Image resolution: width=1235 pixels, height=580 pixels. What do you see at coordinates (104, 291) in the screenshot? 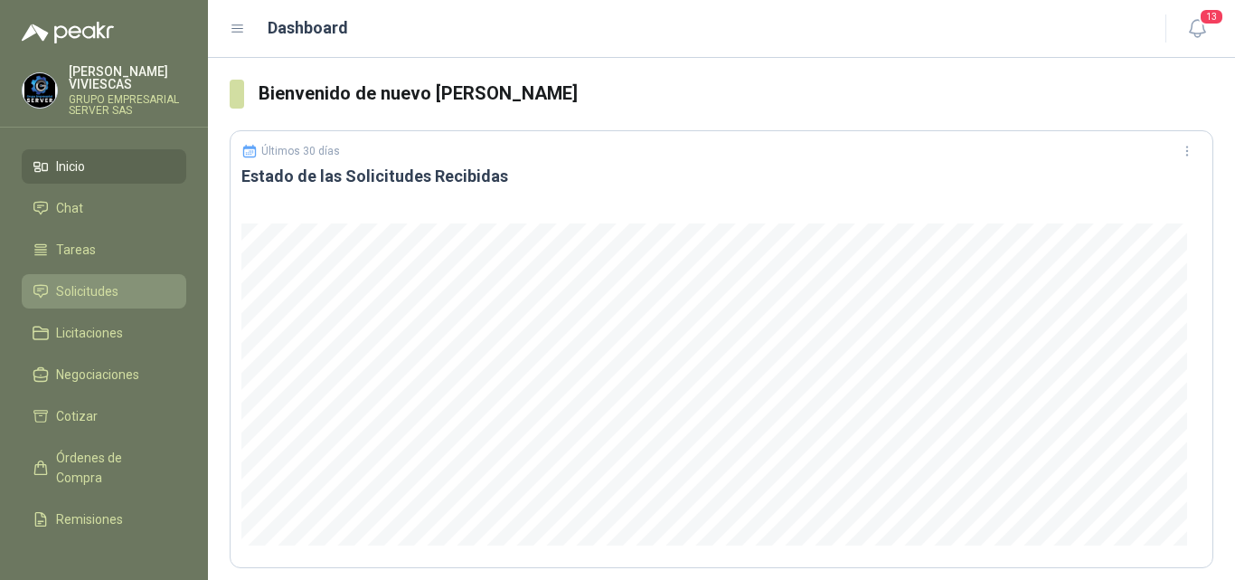
I see `a: Solicitudes` at bounding box center [104, 291].